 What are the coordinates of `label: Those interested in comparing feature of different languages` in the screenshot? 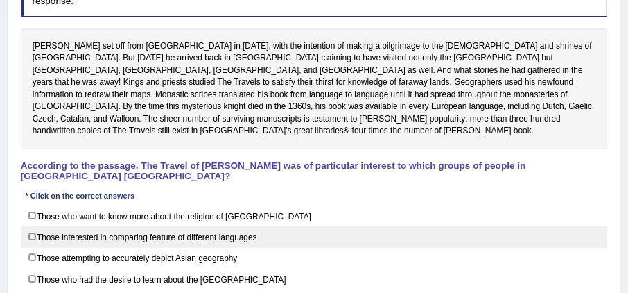 It's located at (314, 236).